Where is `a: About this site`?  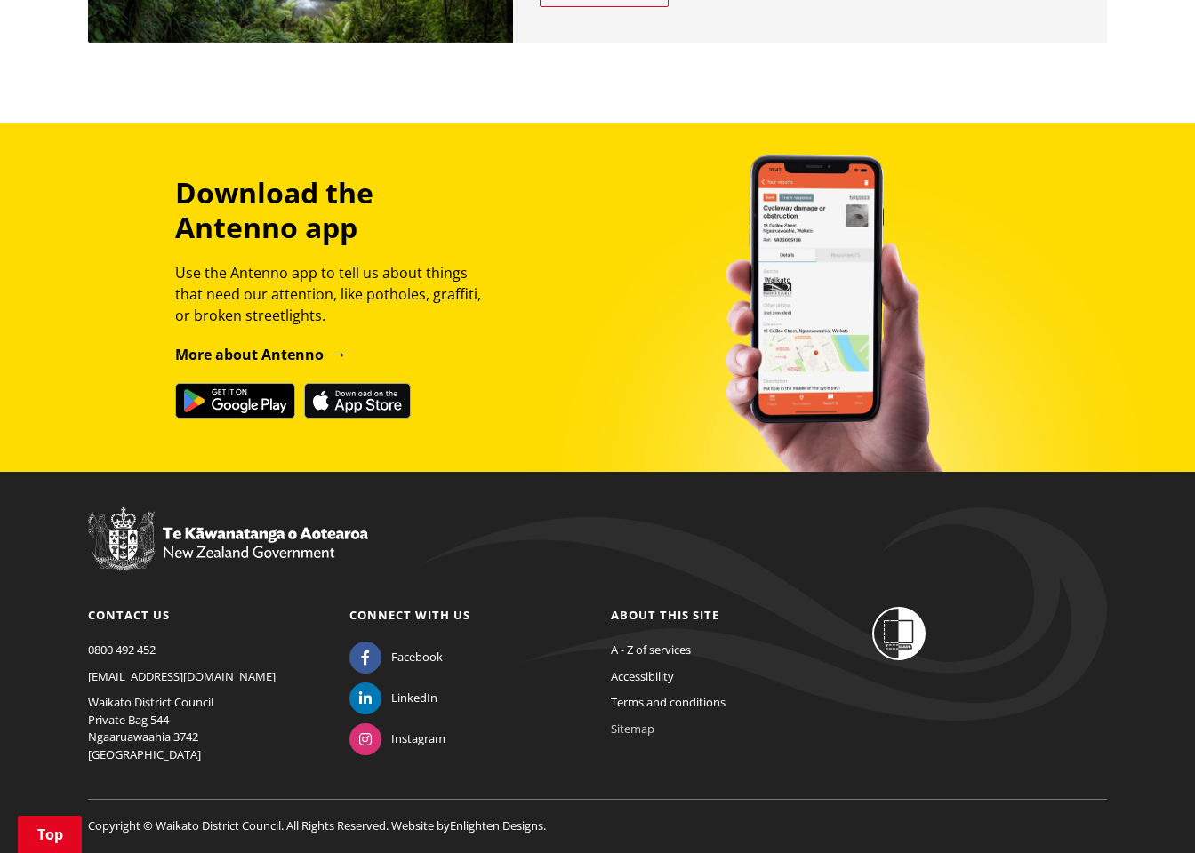
a: About this site is located at coordinates (665, 615).